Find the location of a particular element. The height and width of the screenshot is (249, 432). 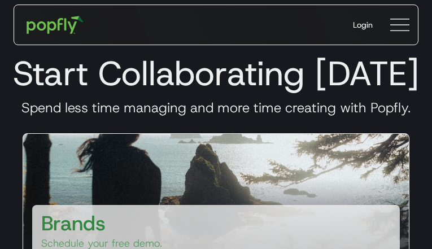

h3: Brands is located at coordinates (73, 223).